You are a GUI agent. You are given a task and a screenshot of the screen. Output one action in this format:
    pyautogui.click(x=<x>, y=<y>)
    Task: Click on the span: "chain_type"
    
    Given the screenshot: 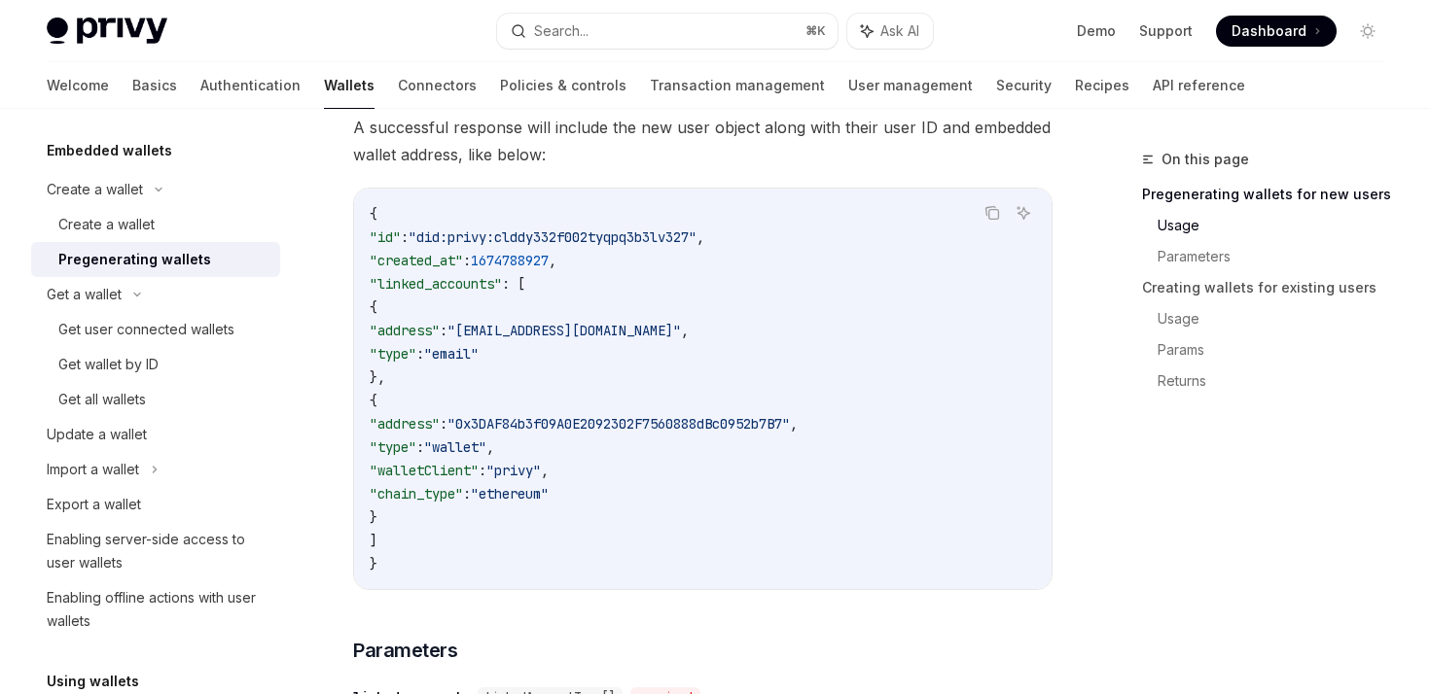 What is the action you would take?
    pyautogui.click(x=416, y=494)
    